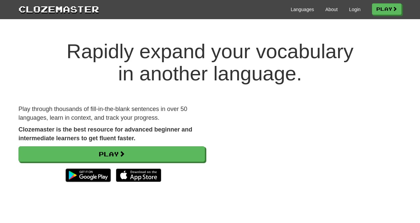  I want to click on a: Clozemaster, so click(59, 9).